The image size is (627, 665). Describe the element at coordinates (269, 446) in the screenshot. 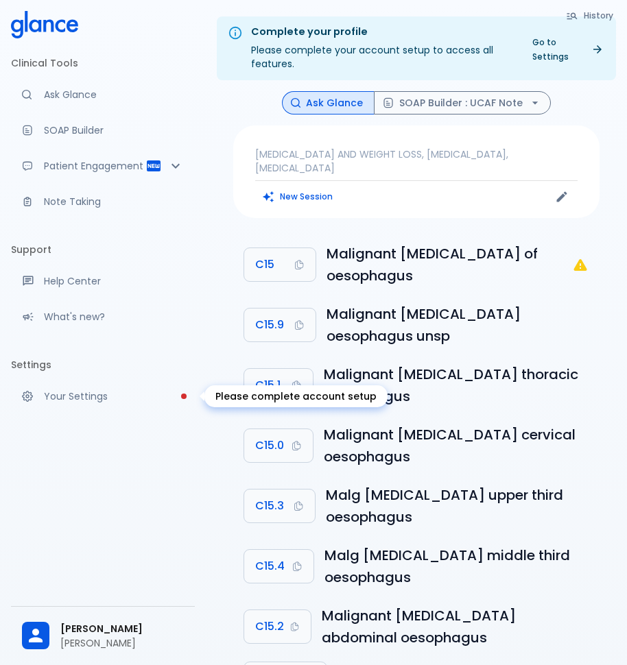

I see `span: C15.0` at that location.